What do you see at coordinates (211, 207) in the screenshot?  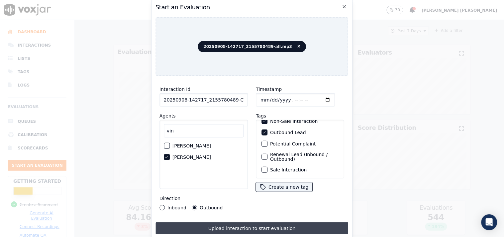 I see `label: Outbound` at bounding box center [211, 207].